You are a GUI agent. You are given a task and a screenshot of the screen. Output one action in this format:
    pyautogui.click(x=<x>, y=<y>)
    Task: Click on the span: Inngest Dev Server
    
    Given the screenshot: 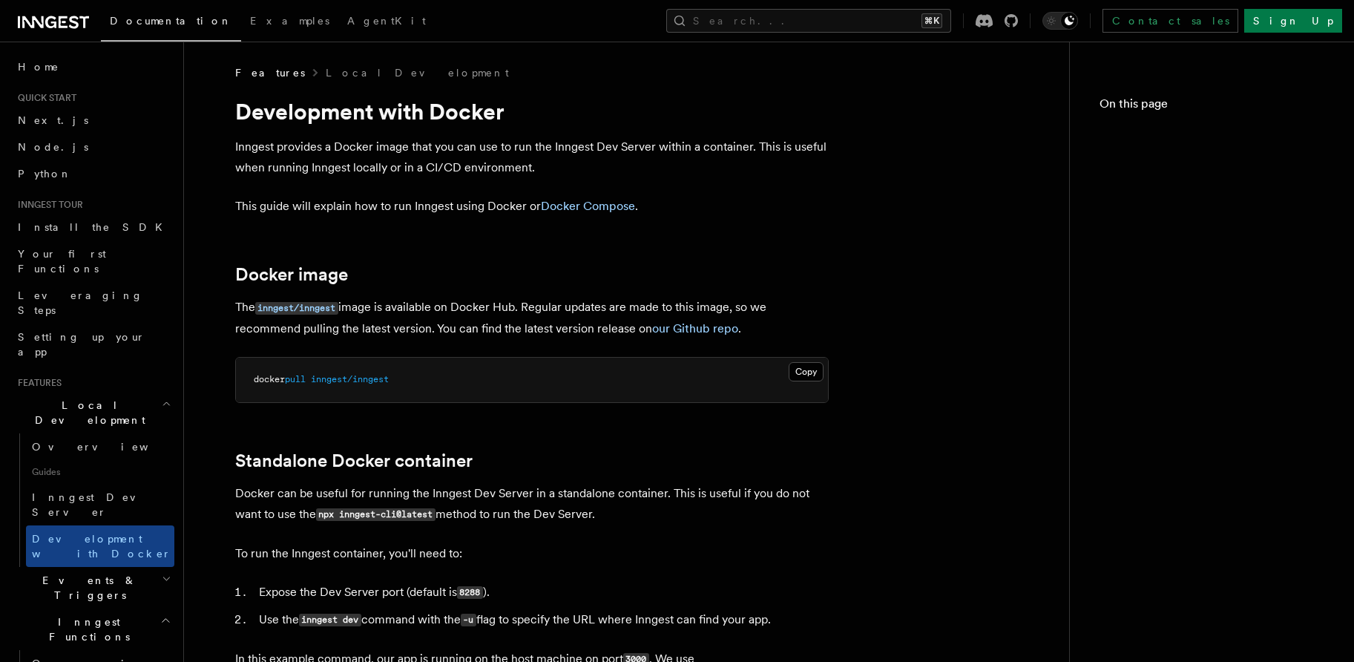 What is the action you would take?
    pyautogui.click(x=95, y=504)
    